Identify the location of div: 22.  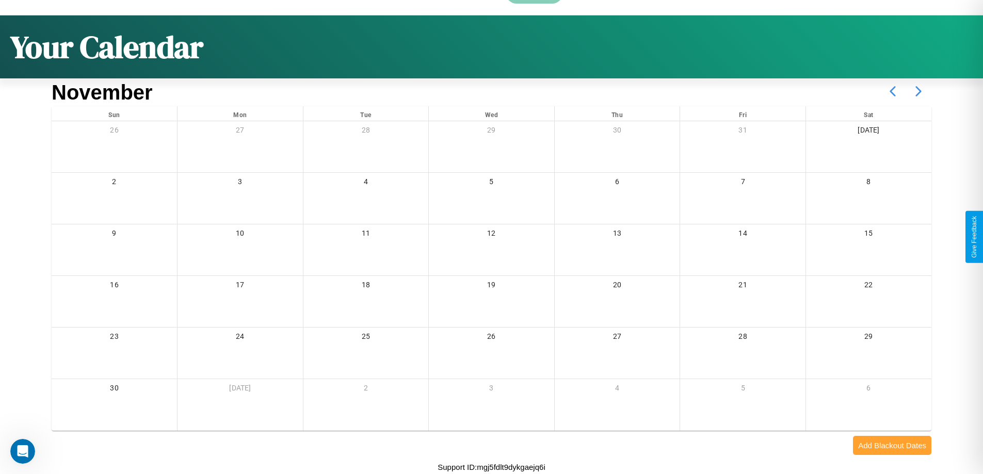
(869, 286).